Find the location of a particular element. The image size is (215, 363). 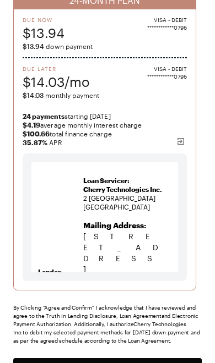

span: average monthly interest charge is located at coordinates (105, 125).